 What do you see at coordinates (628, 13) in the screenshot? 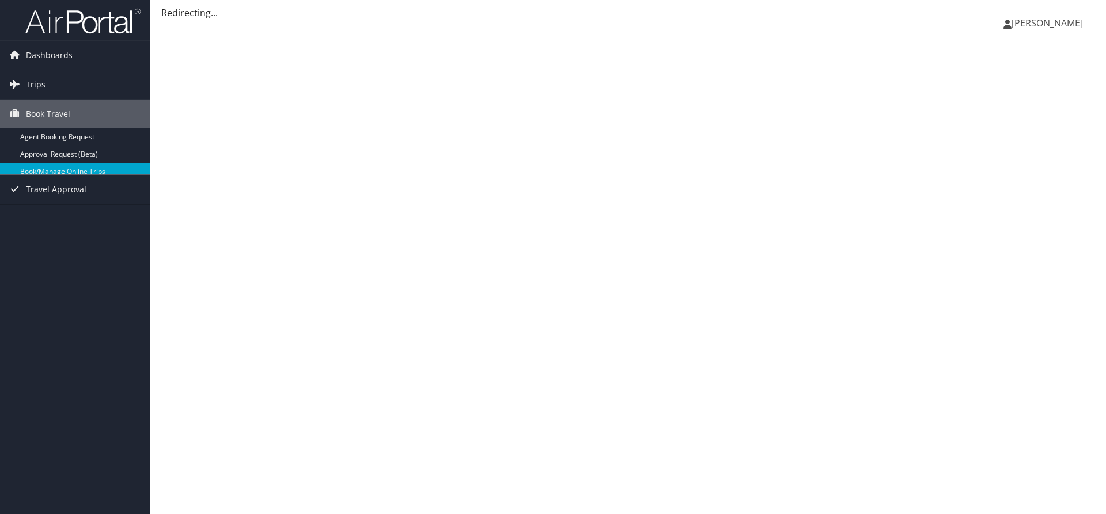
I see `div: Redirecting...` at bounding box center [628, 13].